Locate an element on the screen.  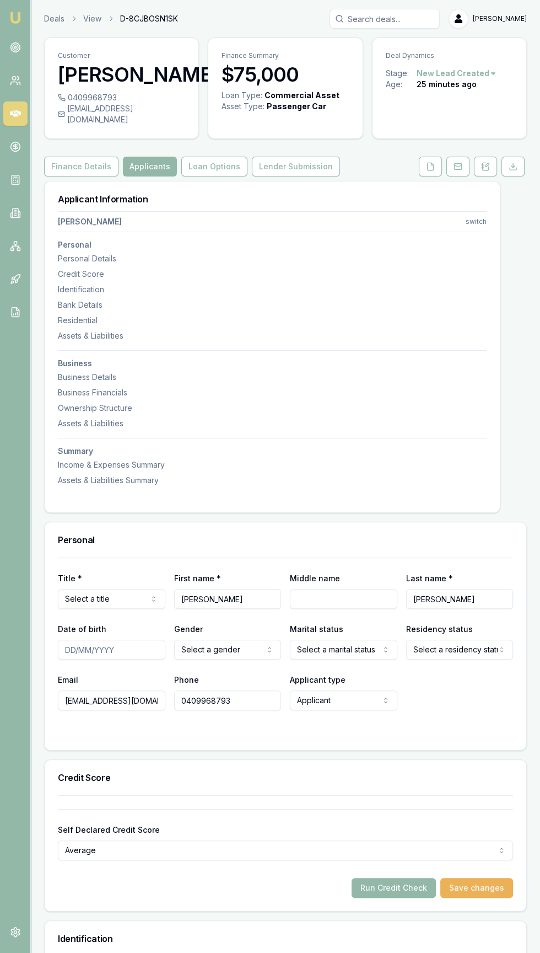
div: Bank Details is located at coordinates (272, 305).